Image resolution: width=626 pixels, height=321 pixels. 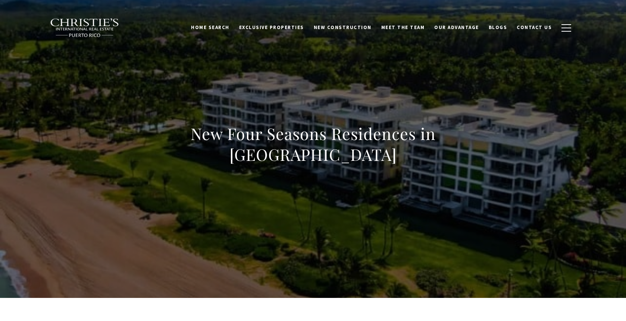 What do you see at coordinates (210, 28) in the screenshot?
I see `a: Home Search` at bounding box center [210, 28].